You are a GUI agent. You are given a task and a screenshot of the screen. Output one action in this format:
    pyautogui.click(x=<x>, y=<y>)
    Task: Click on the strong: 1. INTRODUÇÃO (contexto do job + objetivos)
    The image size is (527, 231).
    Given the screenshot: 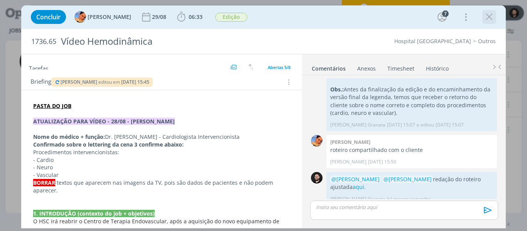 What is the action you would take?
    pyautogui.click(x=94, y=213)
    